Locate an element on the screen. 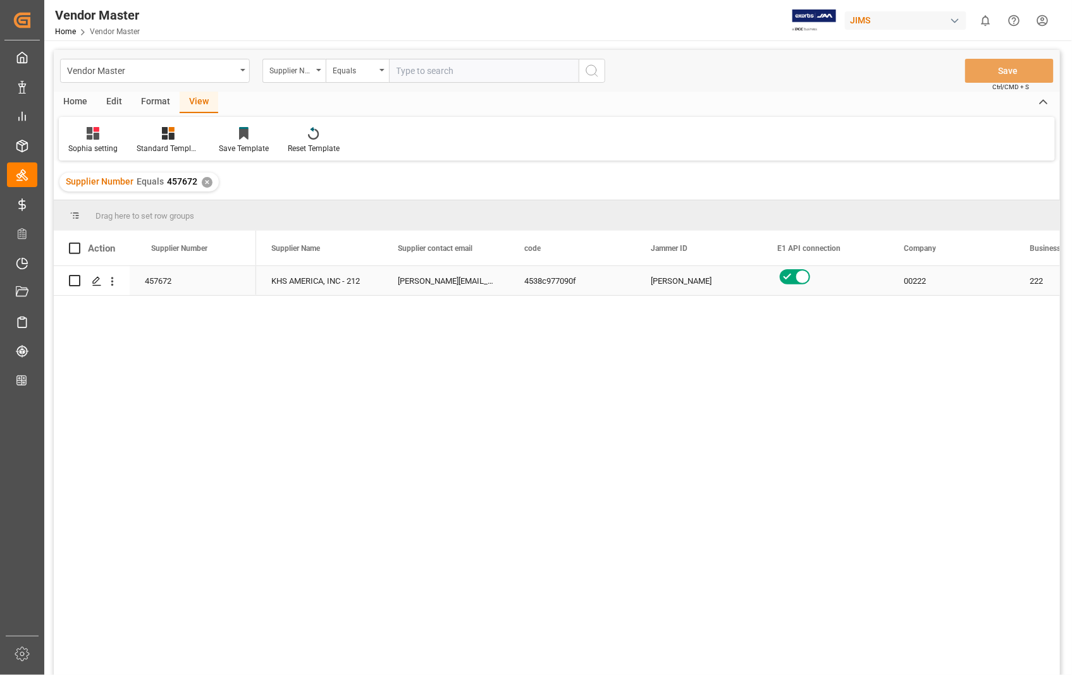  div: Press SPACE to select this row. is located at coordinates (155, 281).